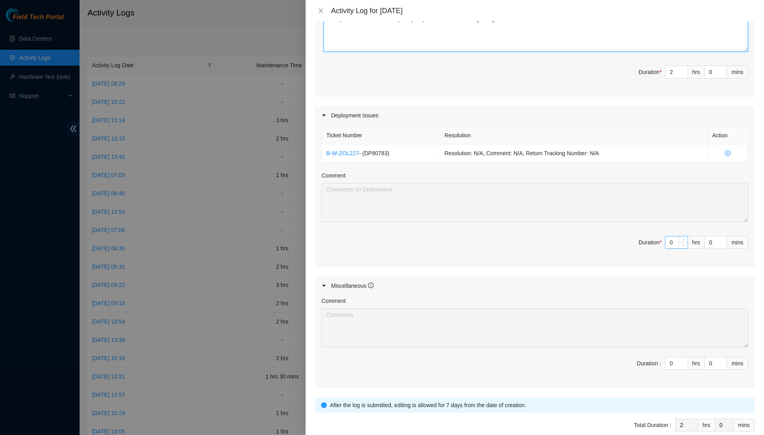 This screenshot has width=764, height=435. I want to click on div: Miscellaneous info-circle, so click(535, 286).